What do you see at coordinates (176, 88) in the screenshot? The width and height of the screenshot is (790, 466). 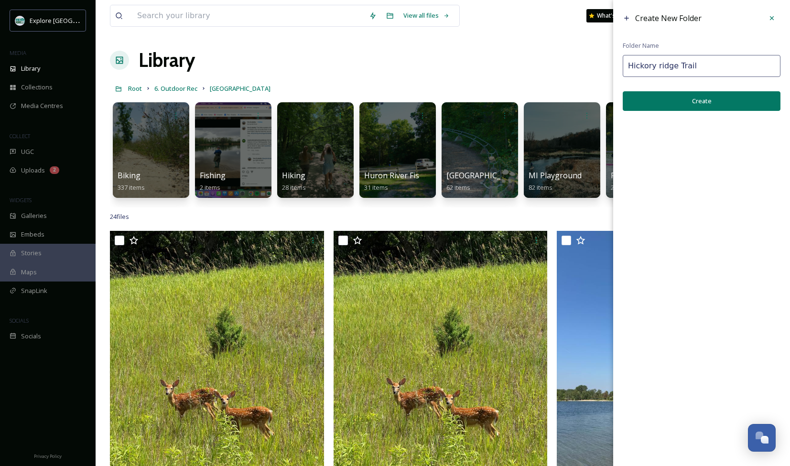 I see `span: 6. Outdoor Rec` at bounding box center [176, 88].